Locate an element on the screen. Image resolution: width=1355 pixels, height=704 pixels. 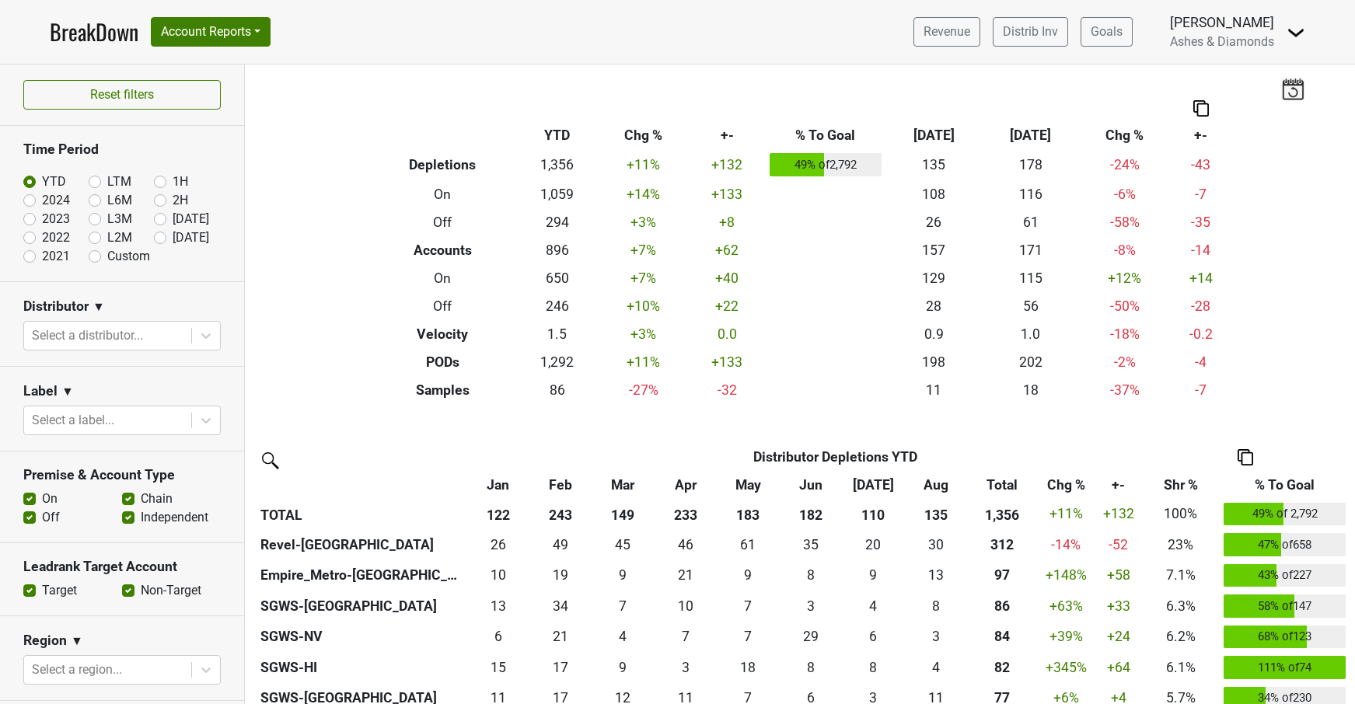
th: Accounts is located at coordinates (442, 250).